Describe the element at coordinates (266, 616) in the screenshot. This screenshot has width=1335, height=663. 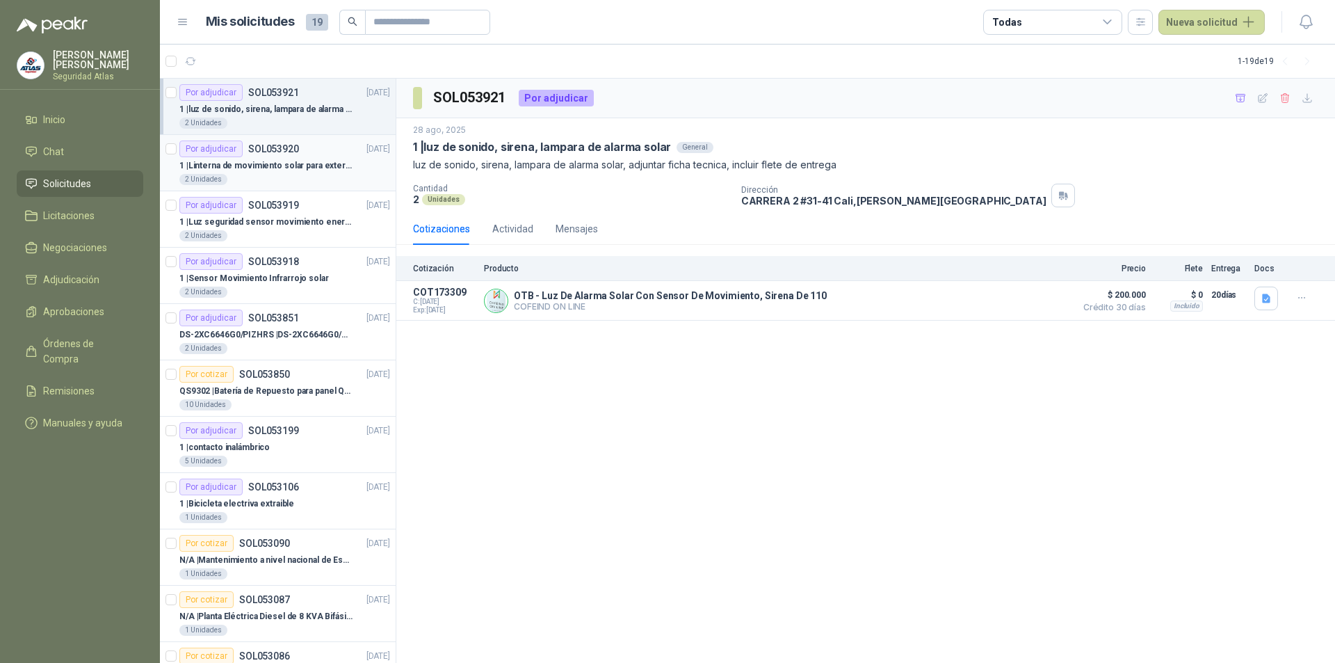
I see `p: N/A | Planta Eléctrica Diesel de 8 KVA Bifásica` at that location.